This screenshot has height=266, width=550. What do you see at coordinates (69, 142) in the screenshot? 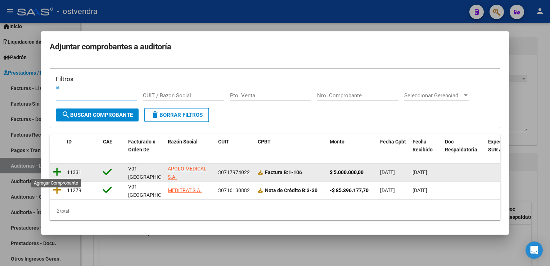
I see `span: ID` at bounding box center [69, 142].